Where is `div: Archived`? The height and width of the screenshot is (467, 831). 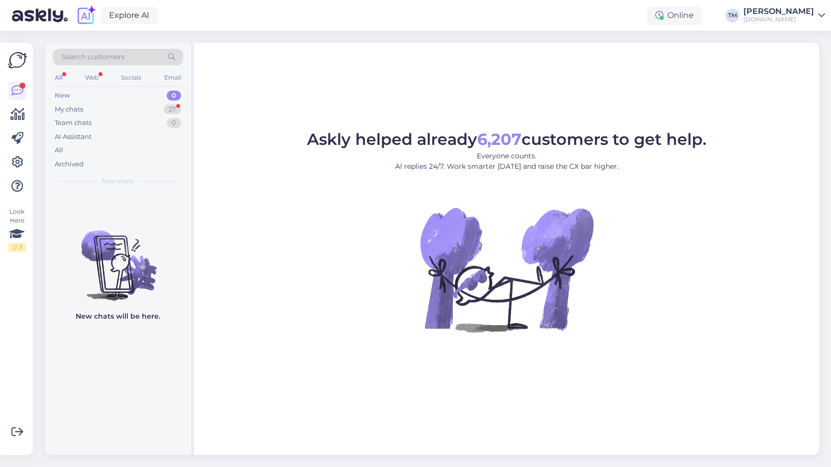 div: Archived is located at coordinates (69, 164).